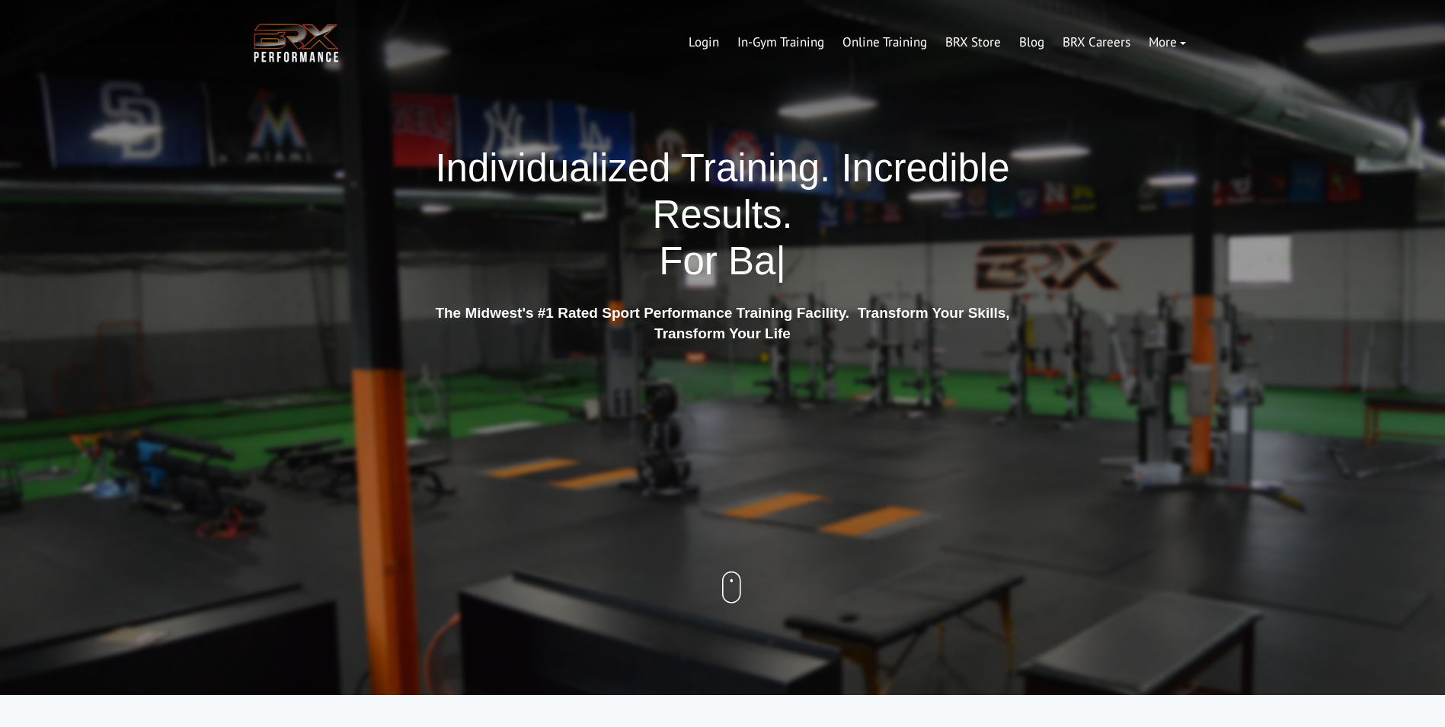 The width and height of the screenshot is (1445, 727). What do you see at coordinates (296, 43) in the screenshot?
I see `img: BRX Transparent Logo-2` at bounding box center [296, 43].